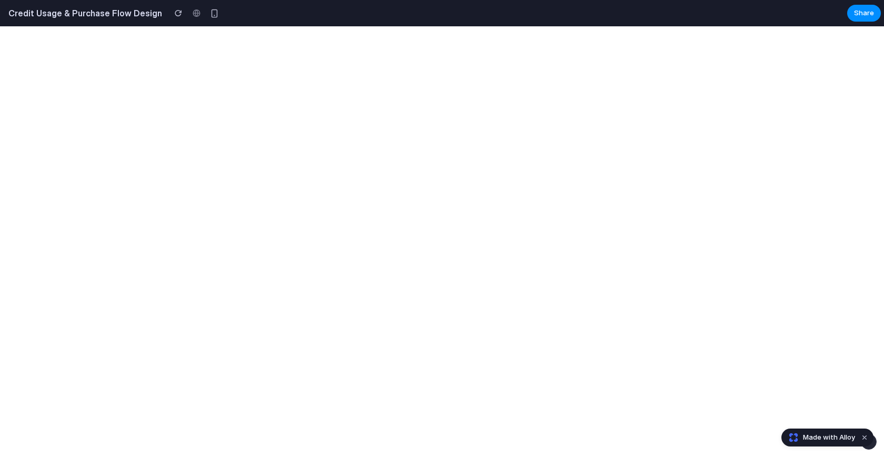 The height and width of the screenshot is (457, 884). I want to click on span: Made with Alloy, so click(829, 437).